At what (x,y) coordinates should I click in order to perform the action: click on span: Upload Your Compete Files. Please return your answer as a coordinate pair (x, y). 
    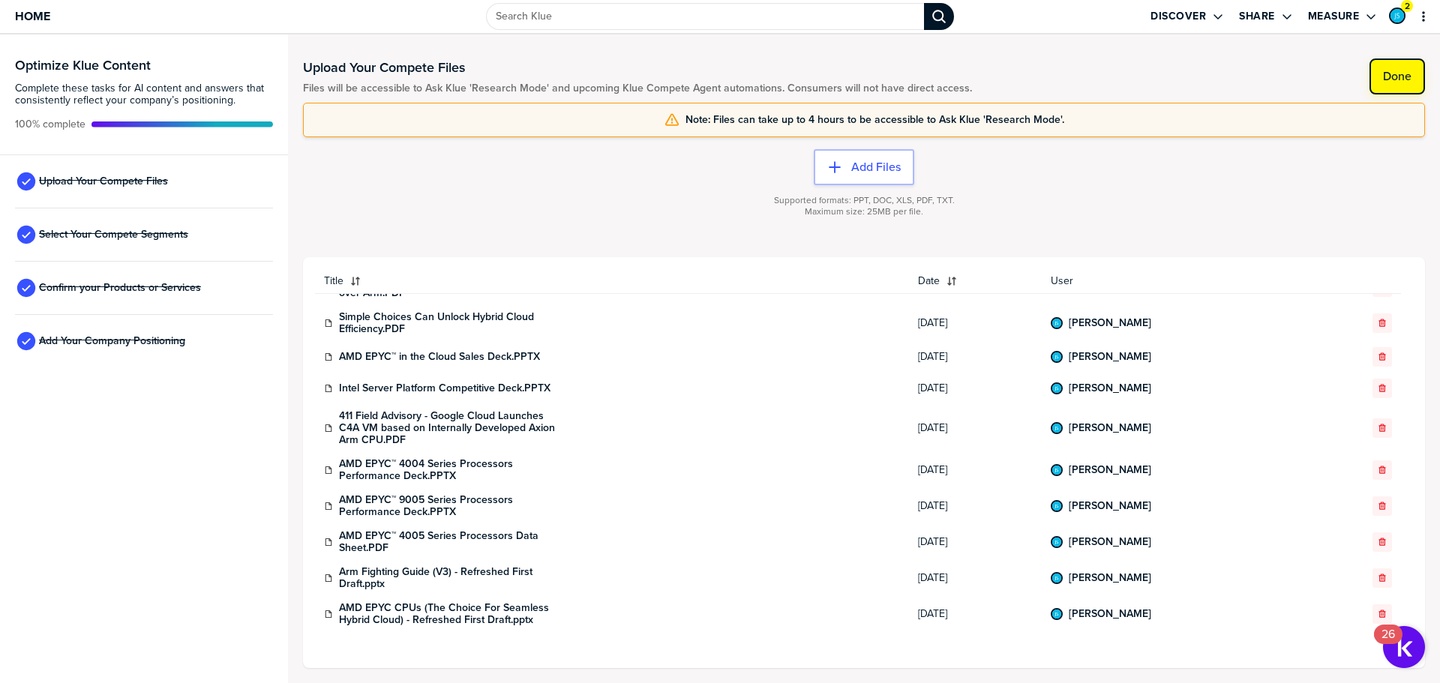
    Looking at the image, I should click on (104, 182).